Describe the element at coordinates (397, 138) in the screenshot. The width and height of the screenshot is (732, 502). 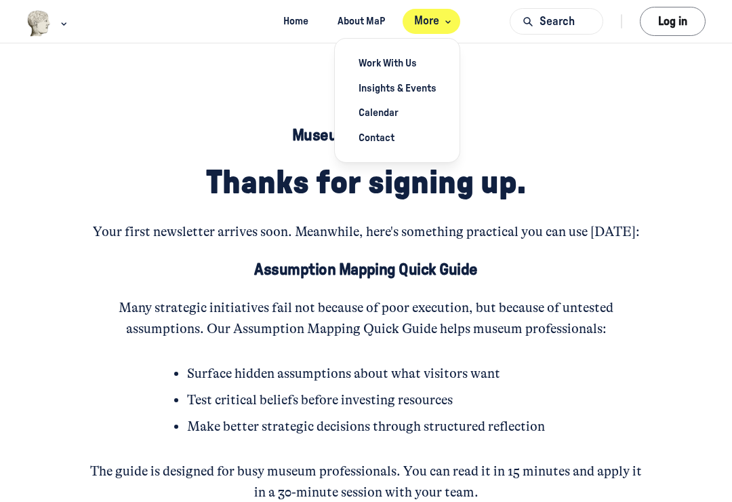
I see `a: Contact` at that location.